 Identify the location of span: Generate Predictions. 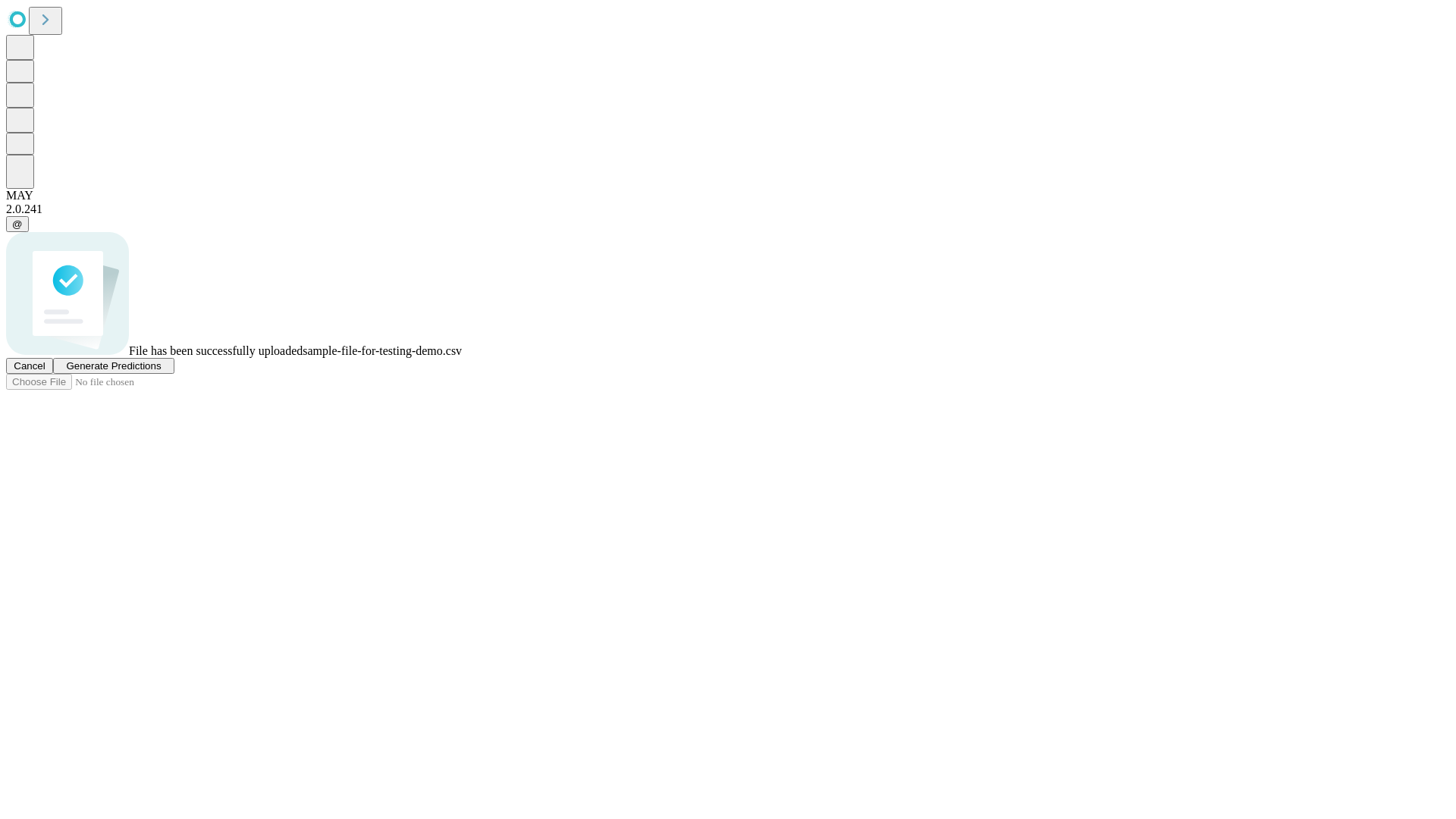
(113, 366).